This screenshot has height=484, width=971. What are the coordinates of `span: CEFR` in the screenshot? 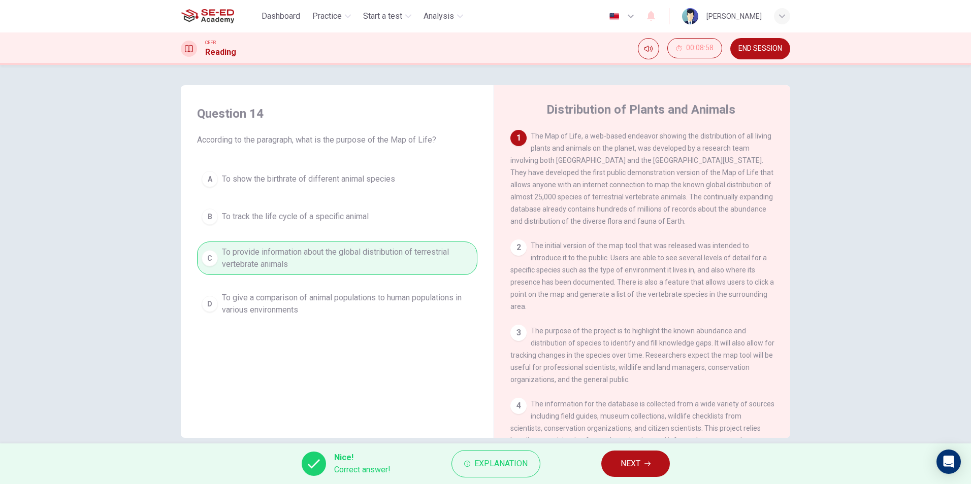 It's located at (210, 43).